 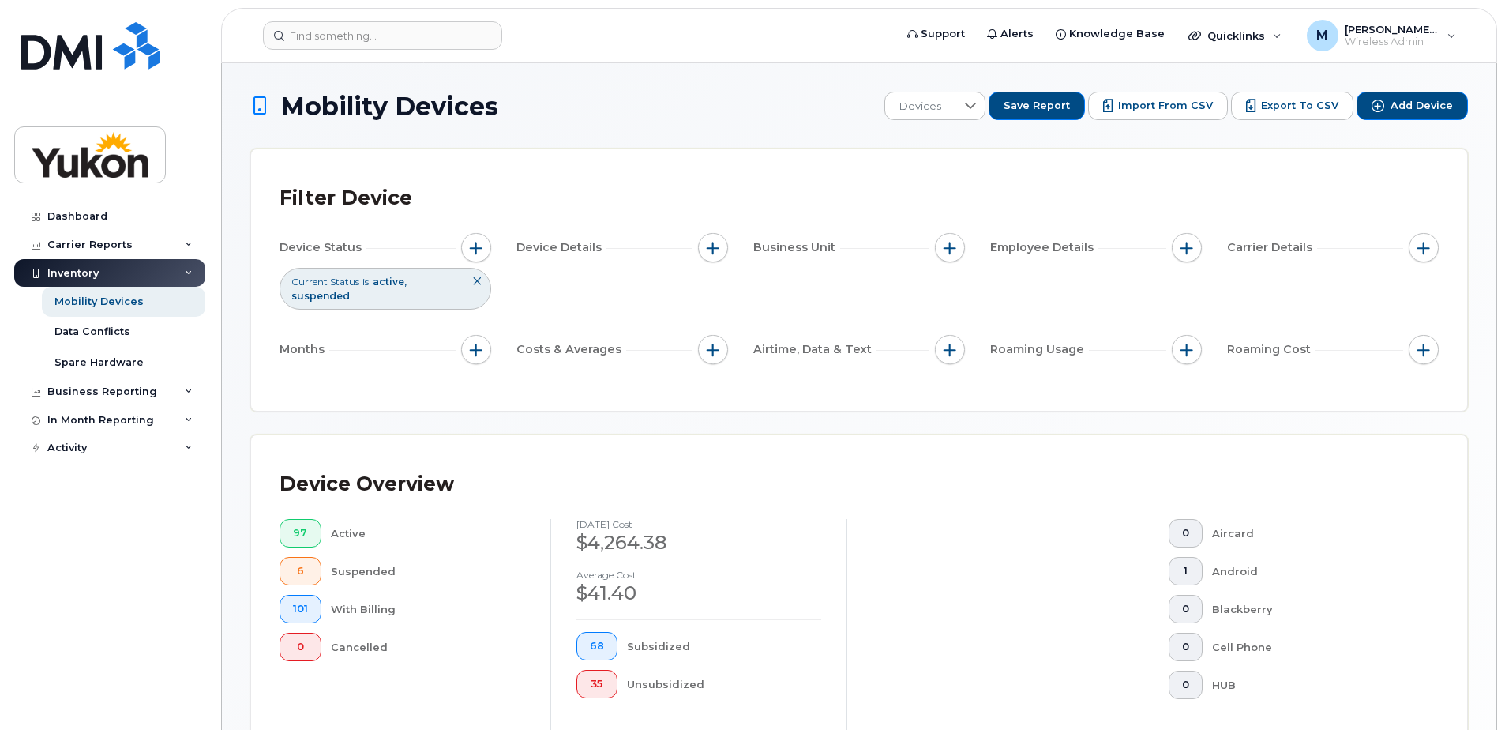 I want to click on button: 101, so click(x=300, y=609).